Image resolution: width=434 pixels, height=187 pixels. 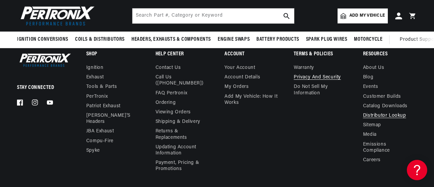 What do you see at coordinates (373, 69) in the screenshot?
I see `a: About Us` at bounding box center [373, 69].